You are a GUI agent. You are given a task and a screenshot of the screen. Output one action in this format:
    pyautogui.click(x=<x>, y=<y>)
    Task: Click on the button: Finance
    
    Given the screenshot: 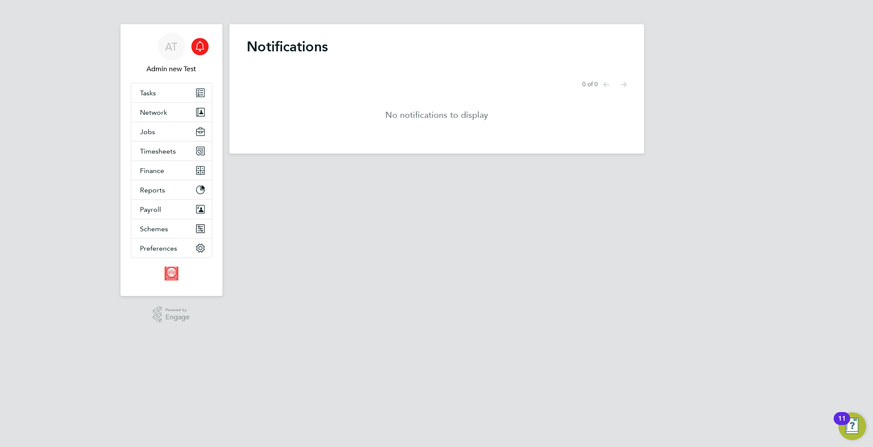 What is the action you would take?
    pyautogui.click(x=171, y=171)
    